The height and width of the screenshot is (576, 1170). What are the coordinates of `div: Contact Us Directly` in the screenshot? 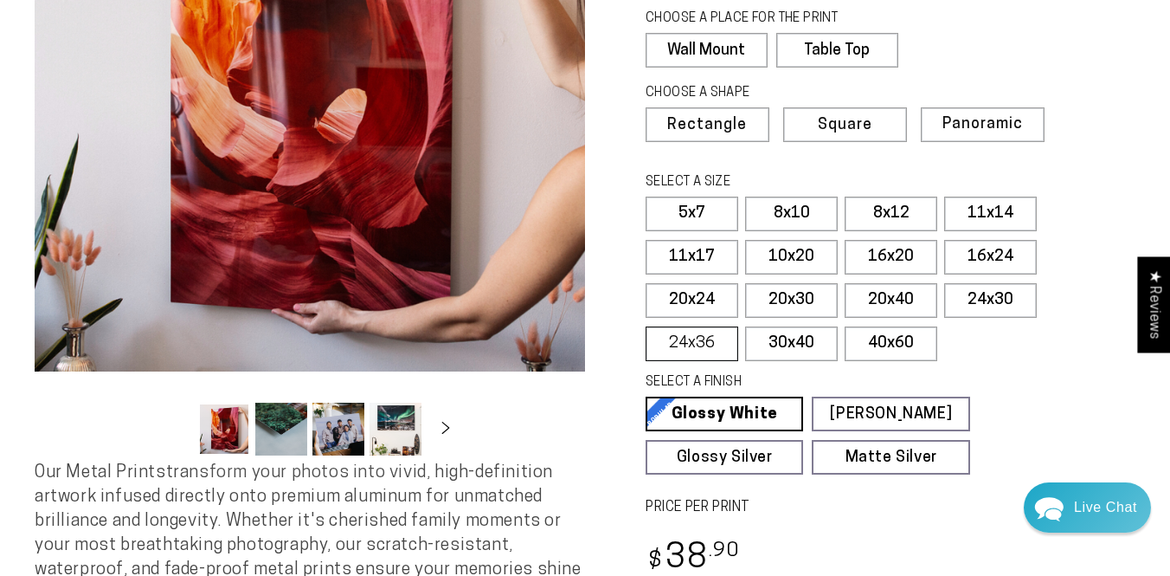 It's located at (1105, 507).